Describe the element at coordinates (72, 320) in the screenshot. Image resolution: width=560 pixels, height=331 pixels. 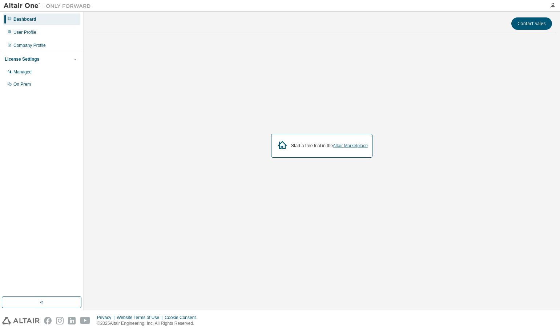
I see `img: linkedin.svg` at that location.